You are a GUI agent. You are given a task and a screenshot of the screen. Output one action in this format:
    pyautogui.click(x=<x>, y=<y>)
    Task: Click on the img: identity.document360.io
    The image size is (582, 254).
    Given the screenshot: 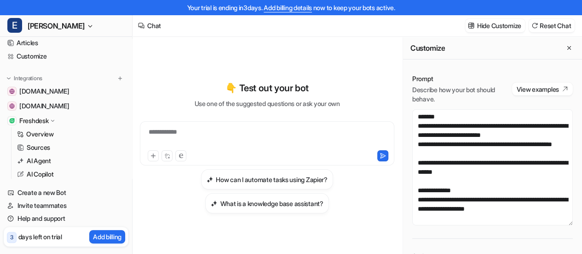 What is the action you would take?
    pyautogui.click(x=12, y=91)
    